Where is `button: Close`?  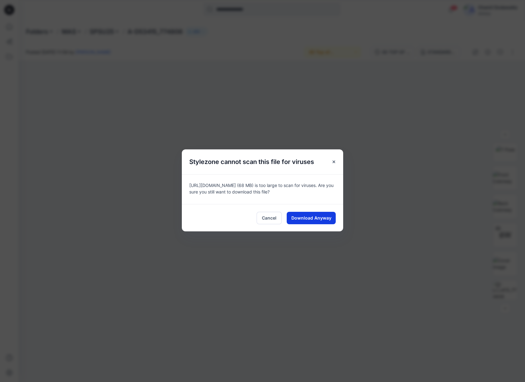
button: Close is located at coordinates (334, 162).